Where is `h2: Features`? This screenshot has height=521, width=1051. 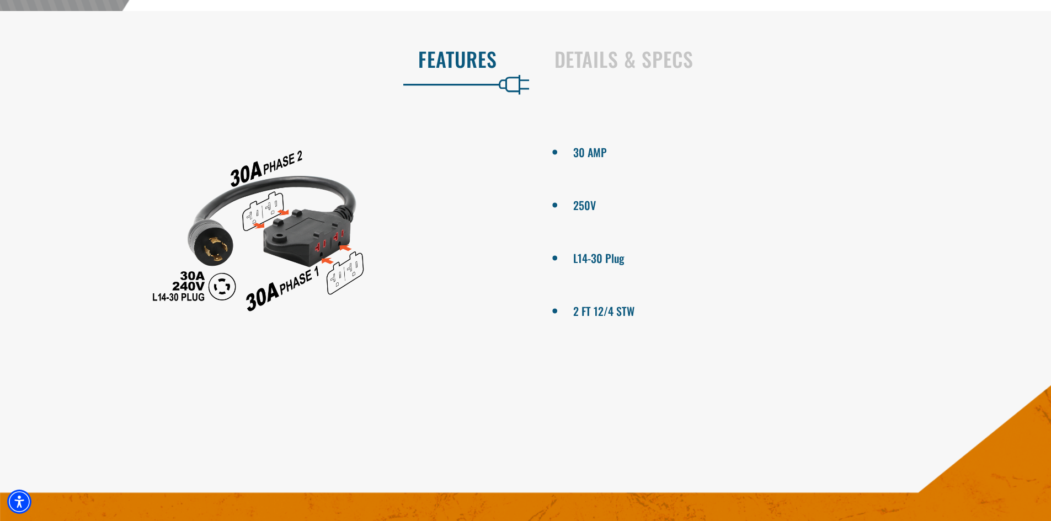
h2: Features is located at coordinates (260, 59).